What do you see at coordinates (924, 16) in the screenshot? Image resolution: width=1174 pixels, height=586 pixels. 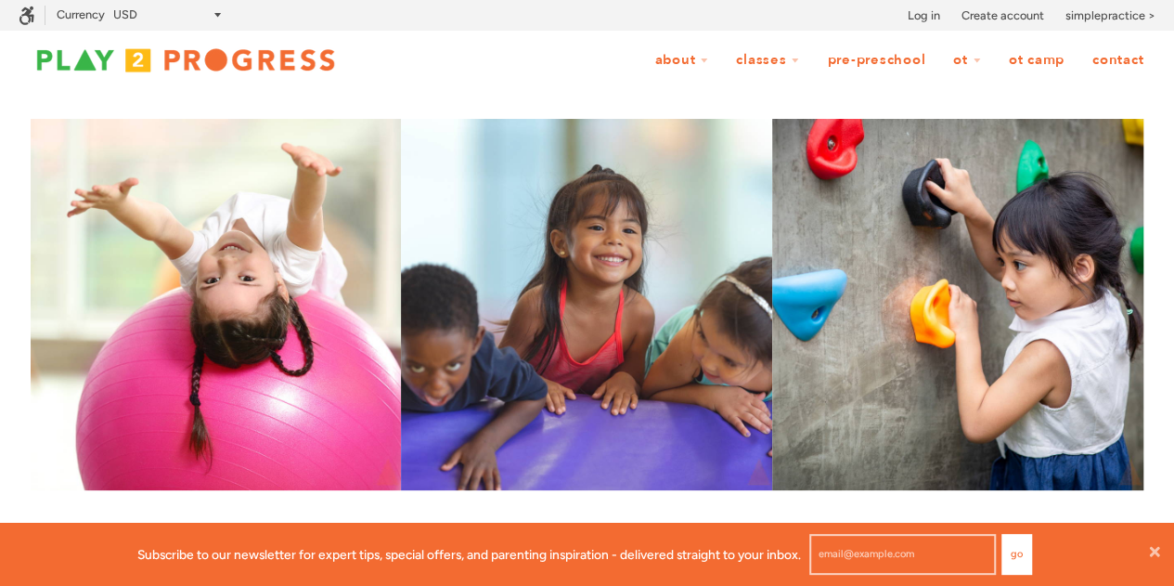 I see `a: Log in` at bounding box center [924, 16].